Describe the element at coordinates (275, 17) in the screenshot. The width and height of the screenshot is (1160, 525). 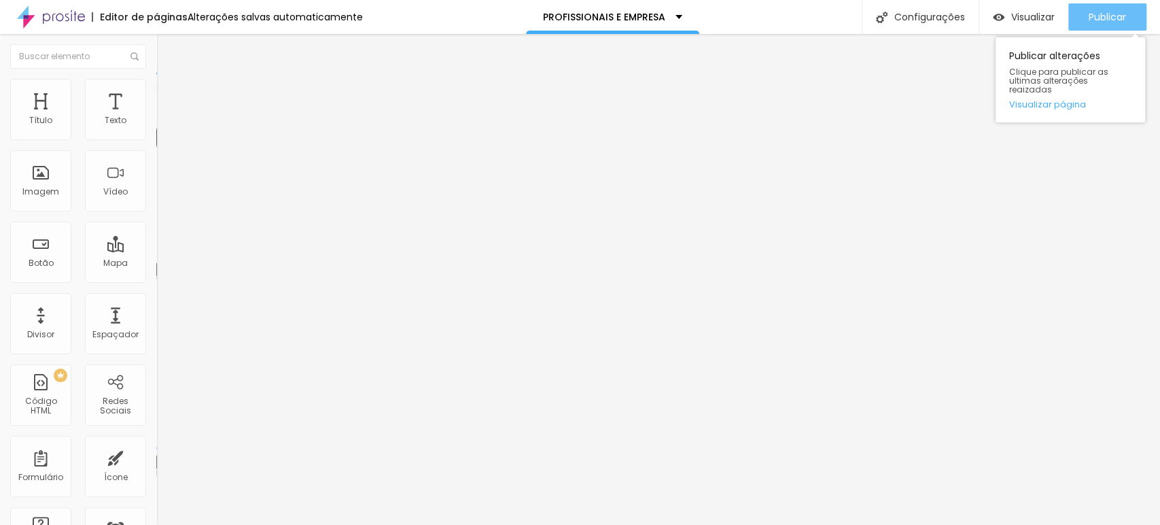
I see `div: Alterações salvas automaticamente` at that location.